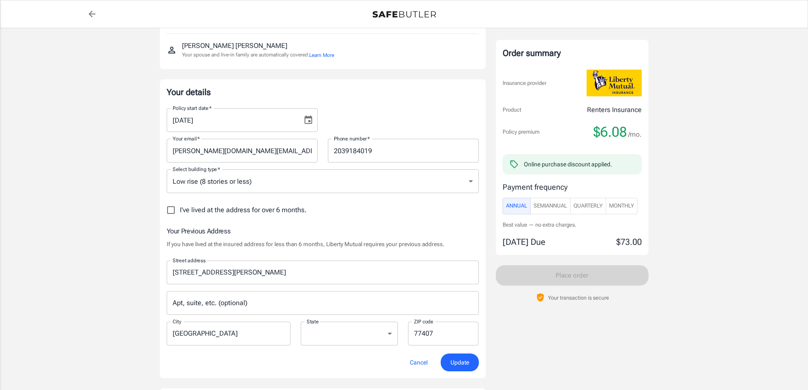 The image size is (808, 390). Describe the element at coordinates (196, 169) in the screenshot. I see `label: Select building type` at that location.